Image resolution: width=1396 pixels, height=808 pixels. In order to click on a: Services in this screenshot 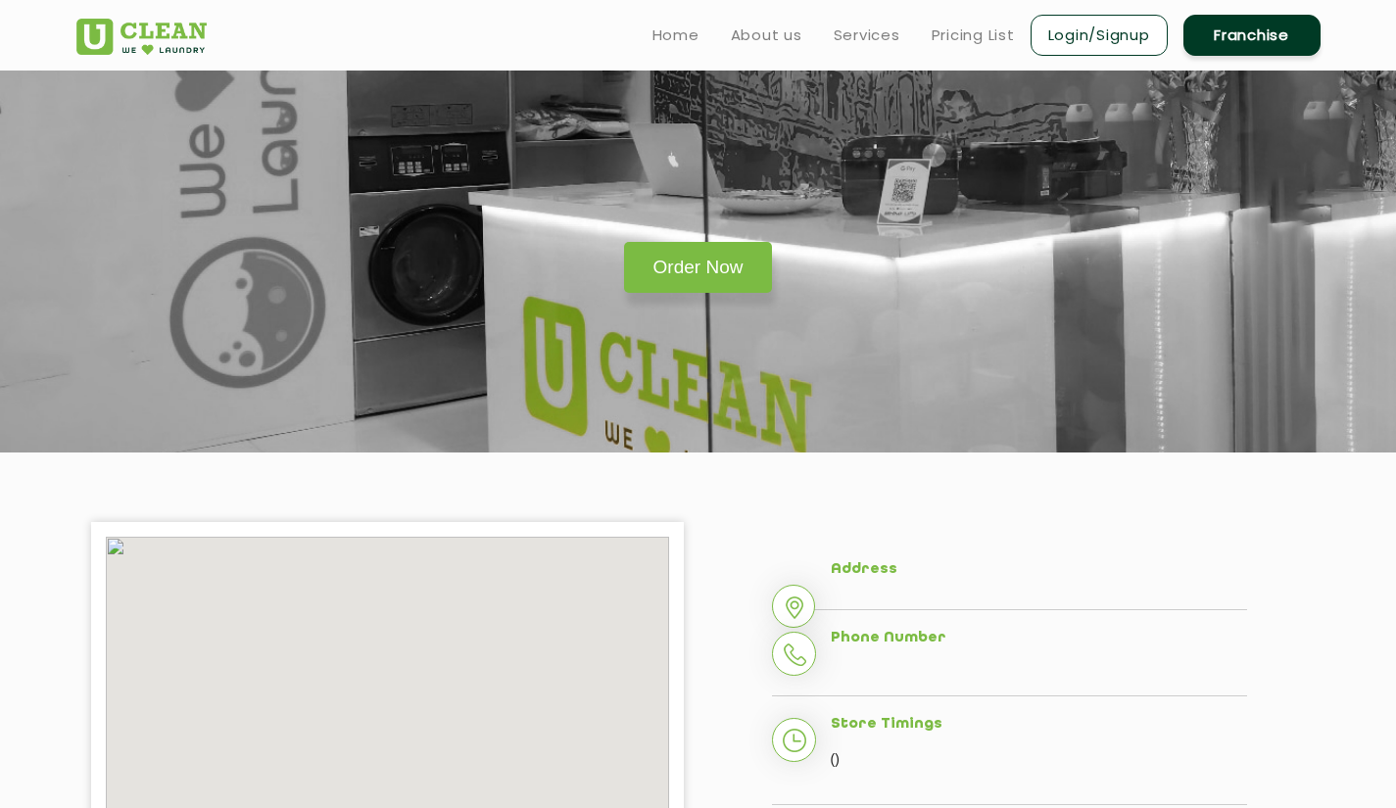, I will do `click(867, 35)`.